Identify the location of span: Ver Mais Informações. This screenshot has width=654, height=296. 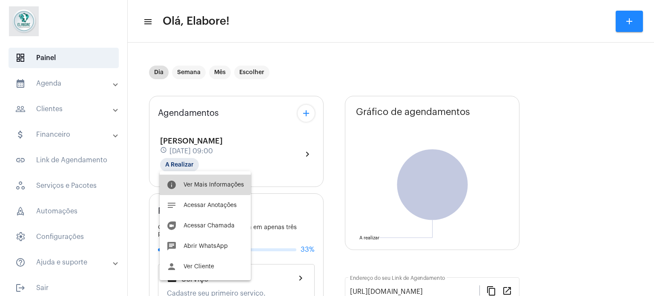
(214, 185).